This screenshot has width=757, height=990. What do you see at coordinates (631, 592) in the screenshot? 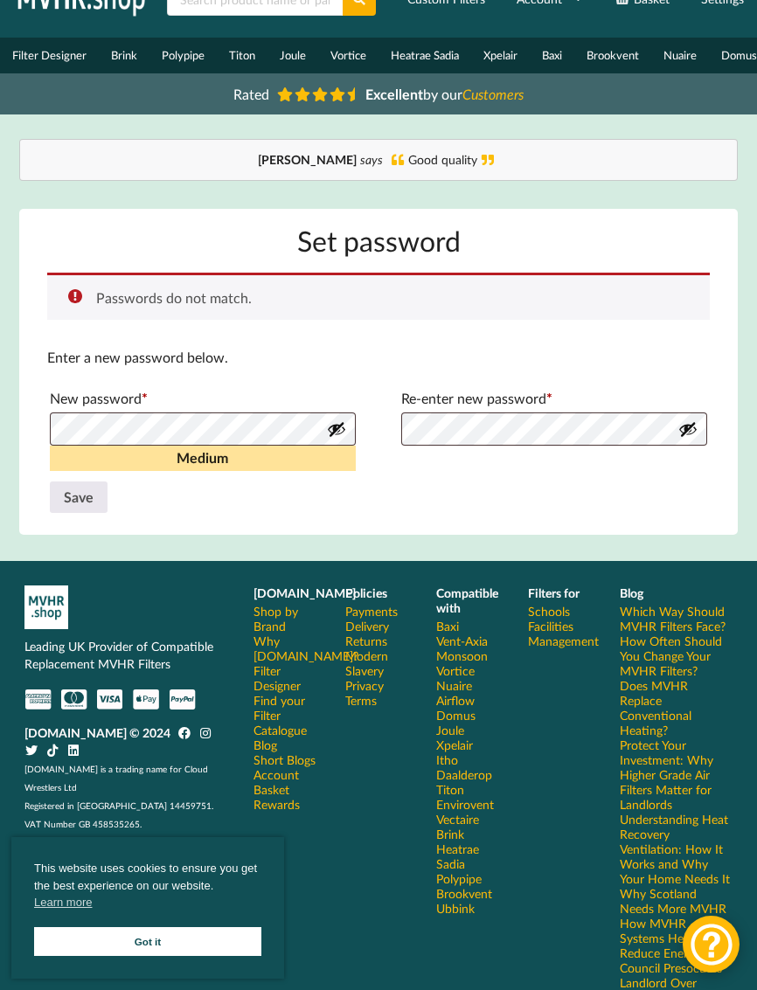
I see `b: Blog` at bounding box center [631, 592].